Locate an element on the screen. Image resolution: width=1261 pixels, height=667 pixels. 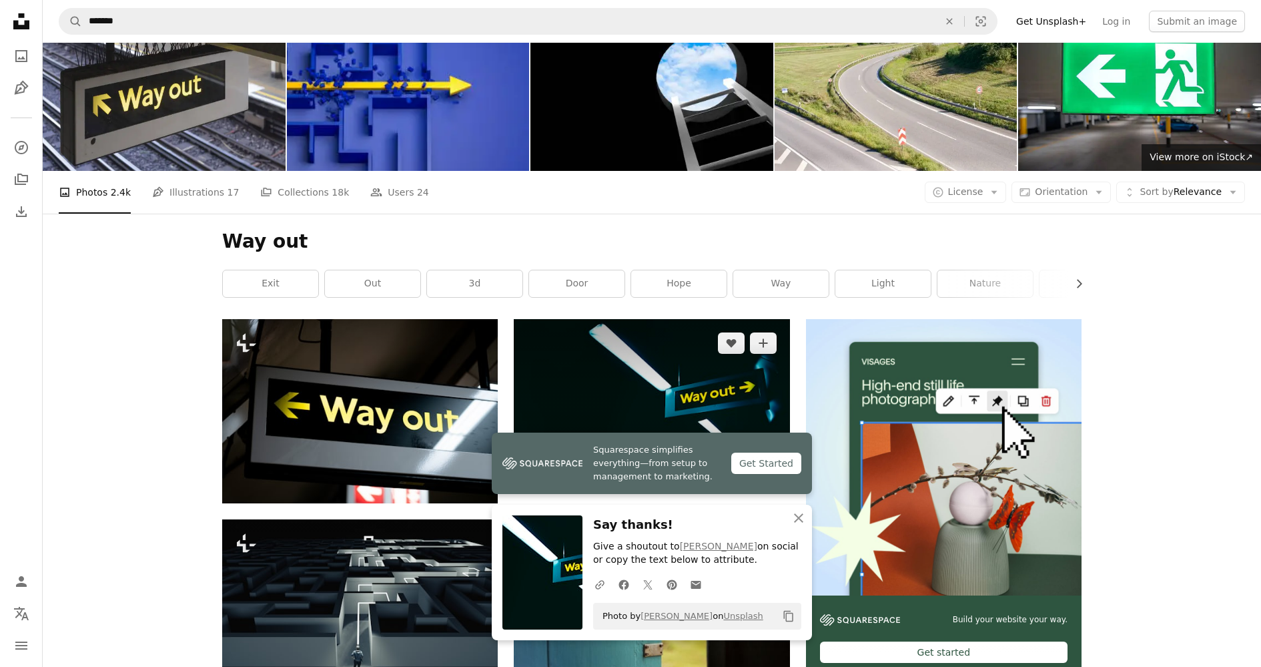
img: Curved country road with guardrails, speed limit sign, and green surroundings, photo is located at coordinates (896, 90).